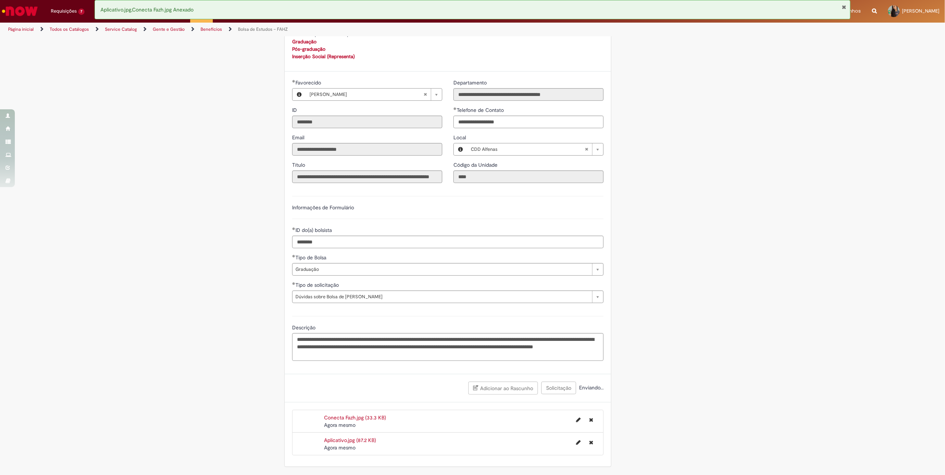 The image size is (945, 475). Describe the element at coordinates (340, 425) in the screenshot. I see `time: 27/08/2025 15:35:40` at that location.